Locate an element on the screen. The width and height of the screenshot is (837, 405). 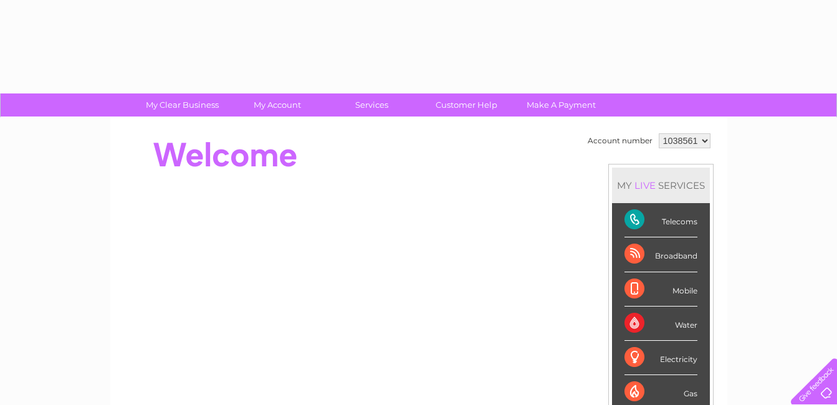
div: Telecoms is located at coordinates (660, 220).